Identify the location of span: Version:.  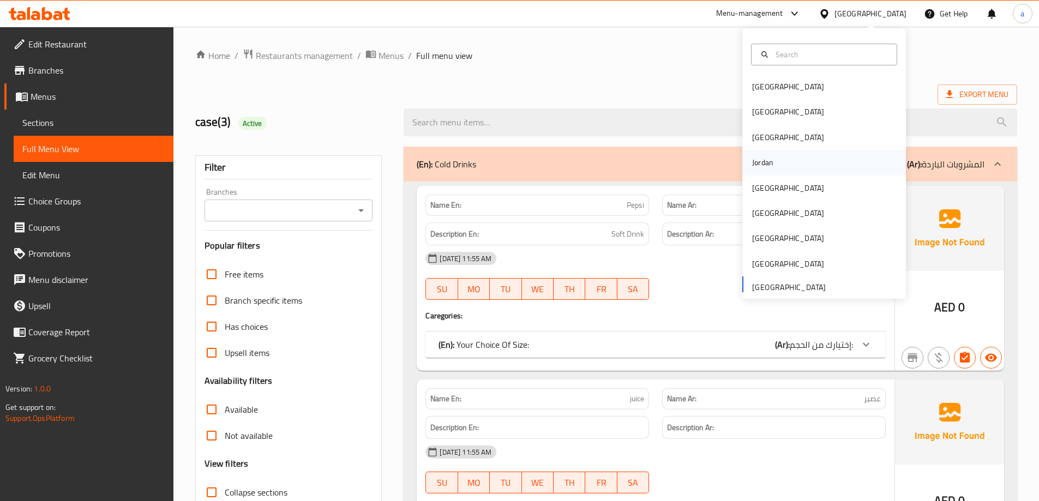
(19, 389).